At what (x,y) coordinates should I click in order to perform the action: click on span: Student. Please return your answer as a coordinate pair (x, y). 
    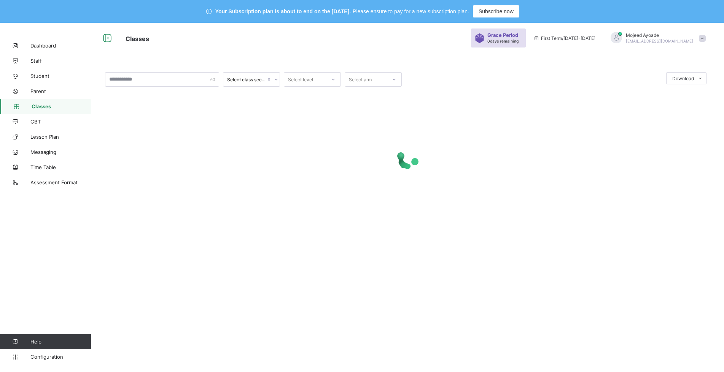
    Looking at the image, I should click on (61, 76).